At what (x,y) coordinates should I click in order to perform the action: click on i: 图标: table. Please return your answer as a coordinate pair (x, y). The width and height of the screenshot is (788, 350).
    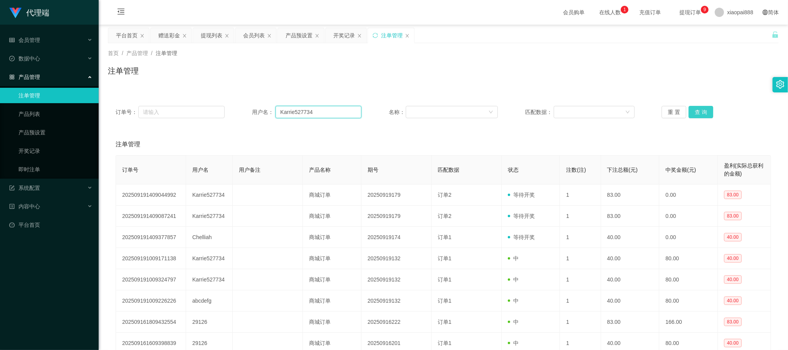
    Looking at the image, I should click on (12, 40).